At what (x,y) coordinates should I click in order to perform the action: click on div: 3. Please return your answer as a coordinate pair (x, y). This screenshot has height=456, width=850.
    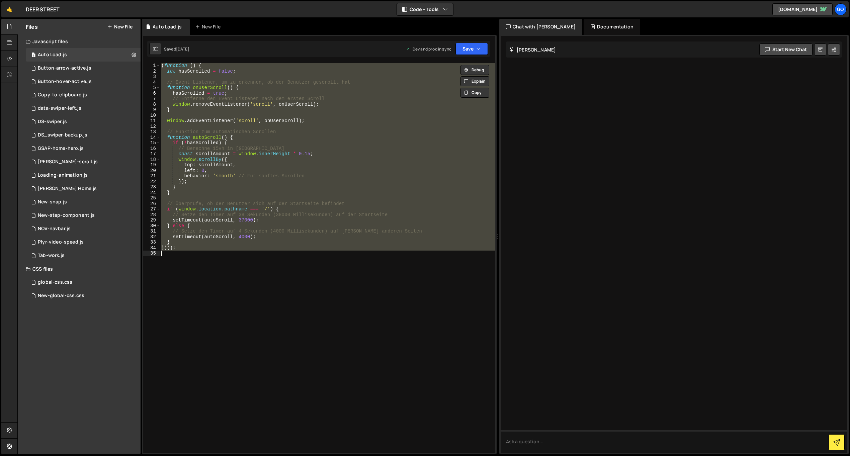
    Looking at the image, I should click on (152, 77).